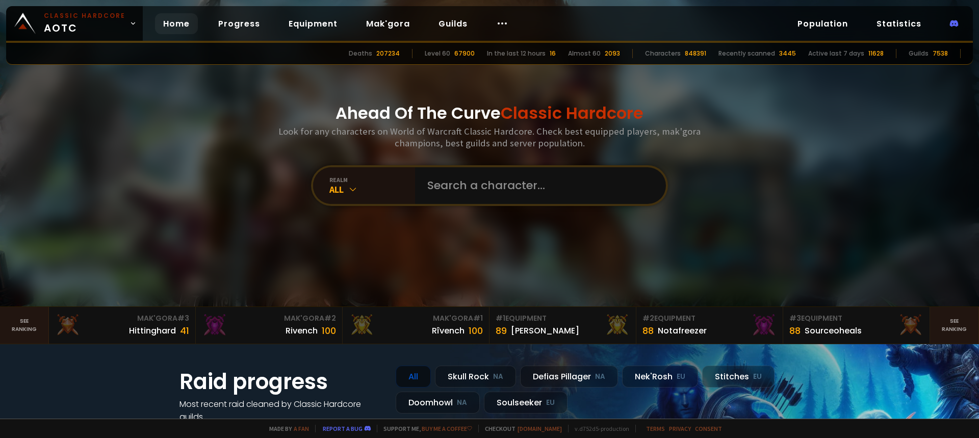 The image size is (979, 438). I want to click on input: Search a character..., so click(537, 186).